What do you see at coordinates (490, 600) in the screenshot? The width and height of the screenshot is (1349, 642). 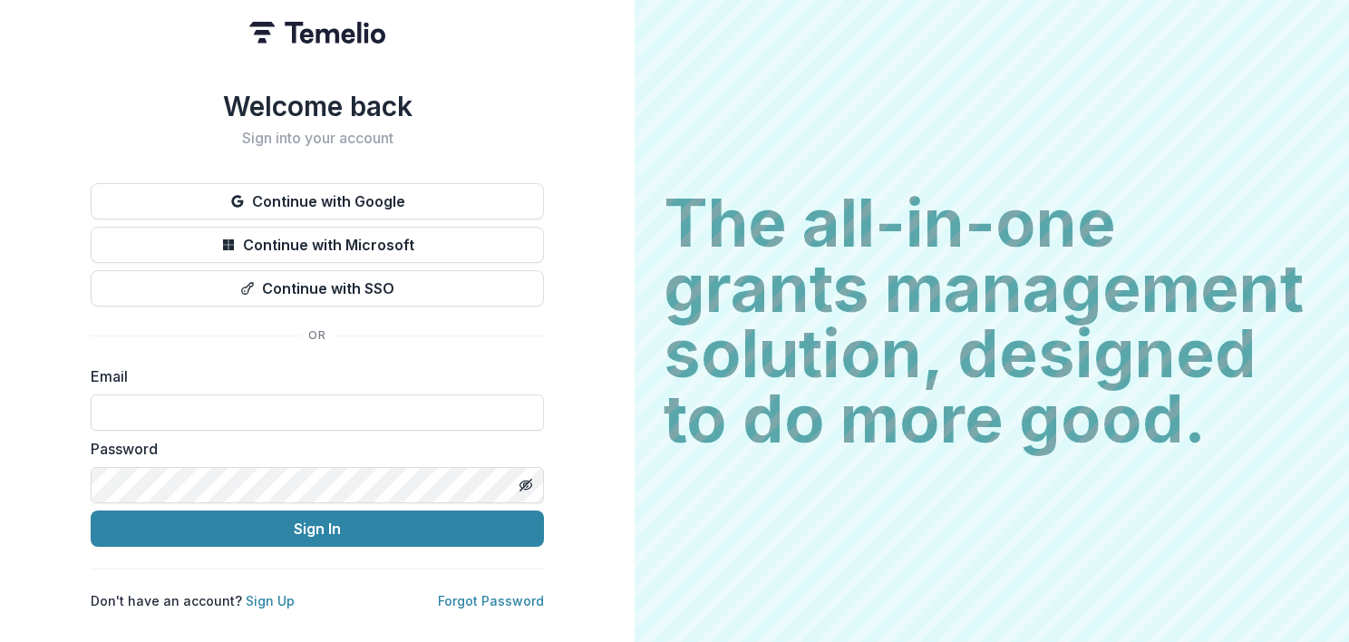 I see `a: Forgot Password` at bounding box center [490, 600].